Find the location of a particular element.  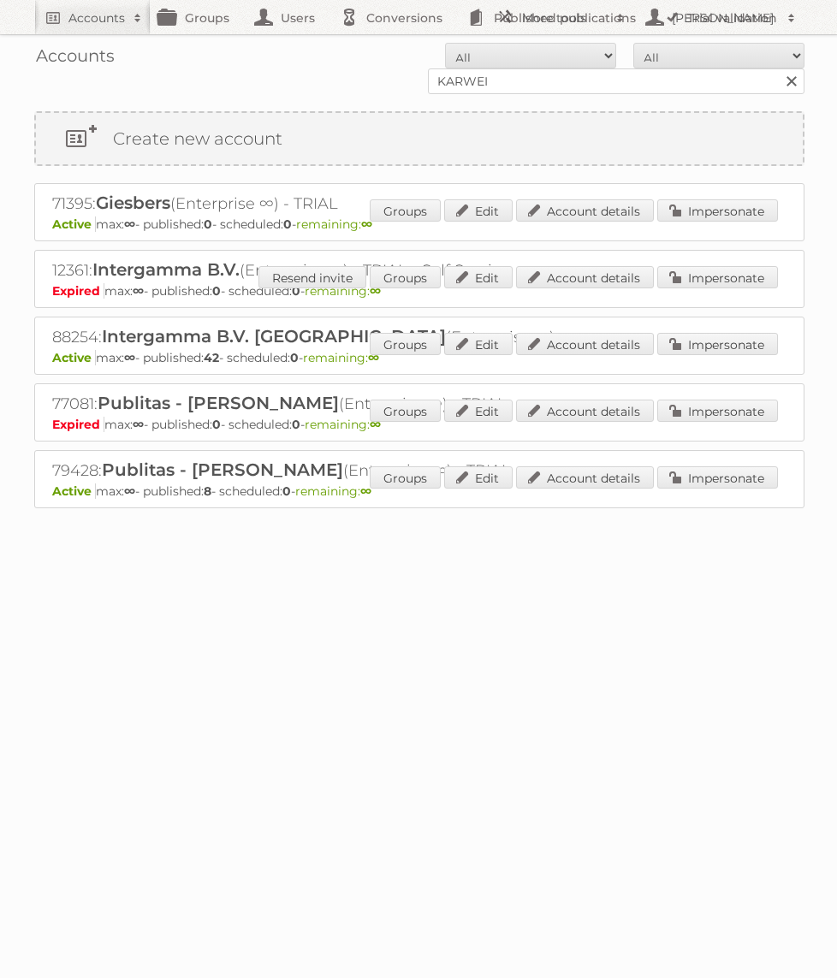

h2: 77081: (Enterprise ∞) - TRIAL is located at coordinates (352, 404).